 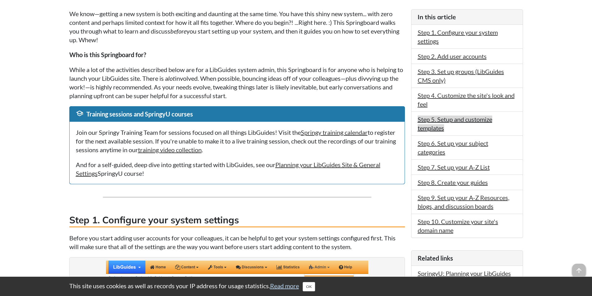 What do you see at coordinates (461, 76) in the screenshot?
I see `a: Step 3. Set up groups (LibGuides CMS only)` at bounding box center [461, 76].